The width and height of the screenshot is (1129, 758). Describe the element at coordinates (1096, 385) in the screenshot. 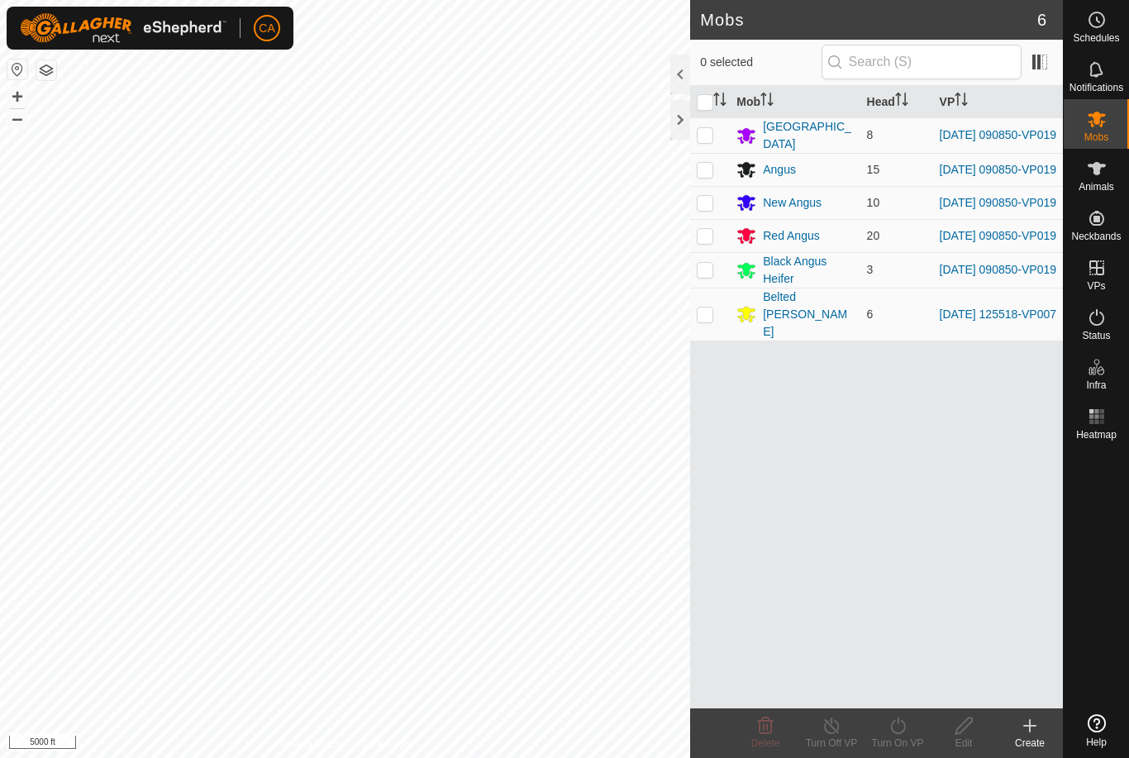

I see `span: Infra` at that location.